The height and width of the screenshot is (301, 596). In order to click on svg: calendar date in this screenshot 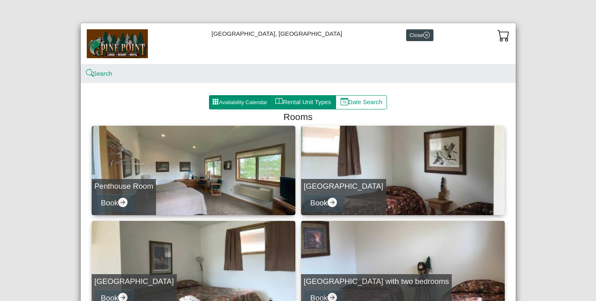, I will do `click(344, 101)`.